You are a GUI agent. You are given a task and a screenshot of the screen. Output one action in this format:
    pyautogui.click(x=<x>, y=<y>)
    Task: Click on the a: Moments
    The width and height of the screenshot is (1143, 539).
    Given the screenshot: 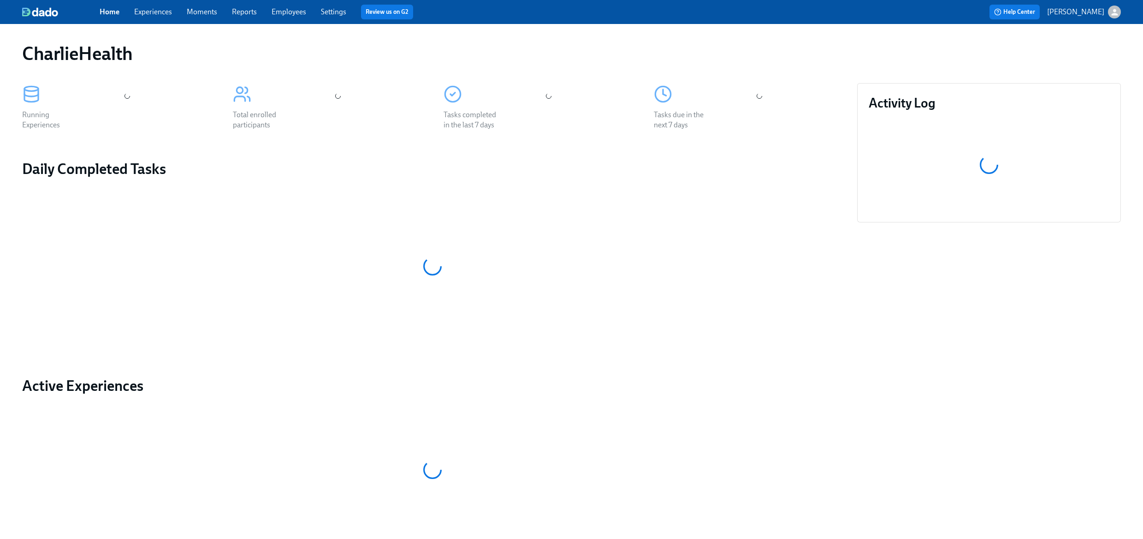 What is the action you would take?
    pyautogui.click(x=202, y=12)
    